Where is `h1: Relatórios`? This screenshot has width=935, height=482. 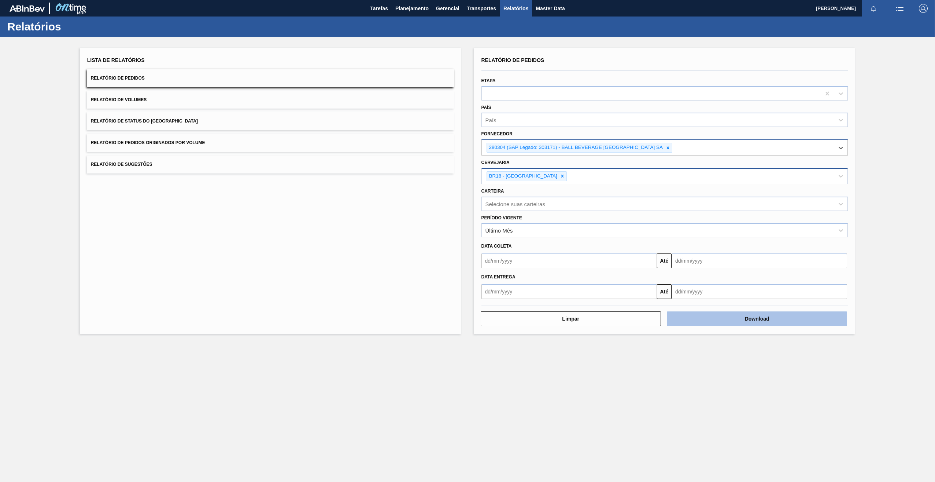
h1: Relatórios is located at coordinates (72, 26).